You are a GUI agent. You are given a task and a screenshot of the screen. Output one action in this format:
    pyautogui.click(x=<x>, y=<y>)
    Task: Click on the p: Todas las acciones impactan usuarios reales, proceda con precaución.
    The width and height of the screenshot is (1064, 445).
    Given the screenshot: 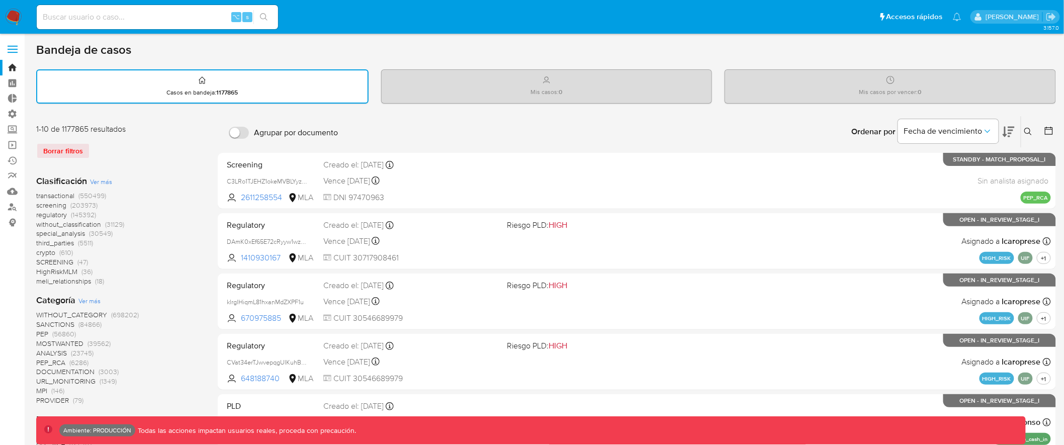 What is the action you would take?
    pyautogui.click(x=246, y=431)
    